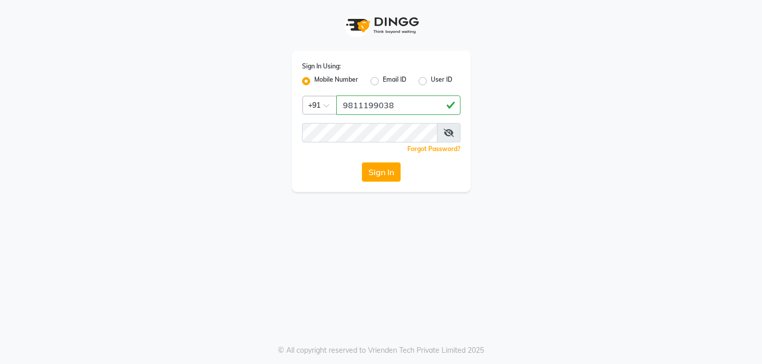 This screenshot has height=364, width=762. What do you see at coordinates (321, 66) in the screenshot?
I see `label: Sign In Using:` at bounding box center [321, 66].